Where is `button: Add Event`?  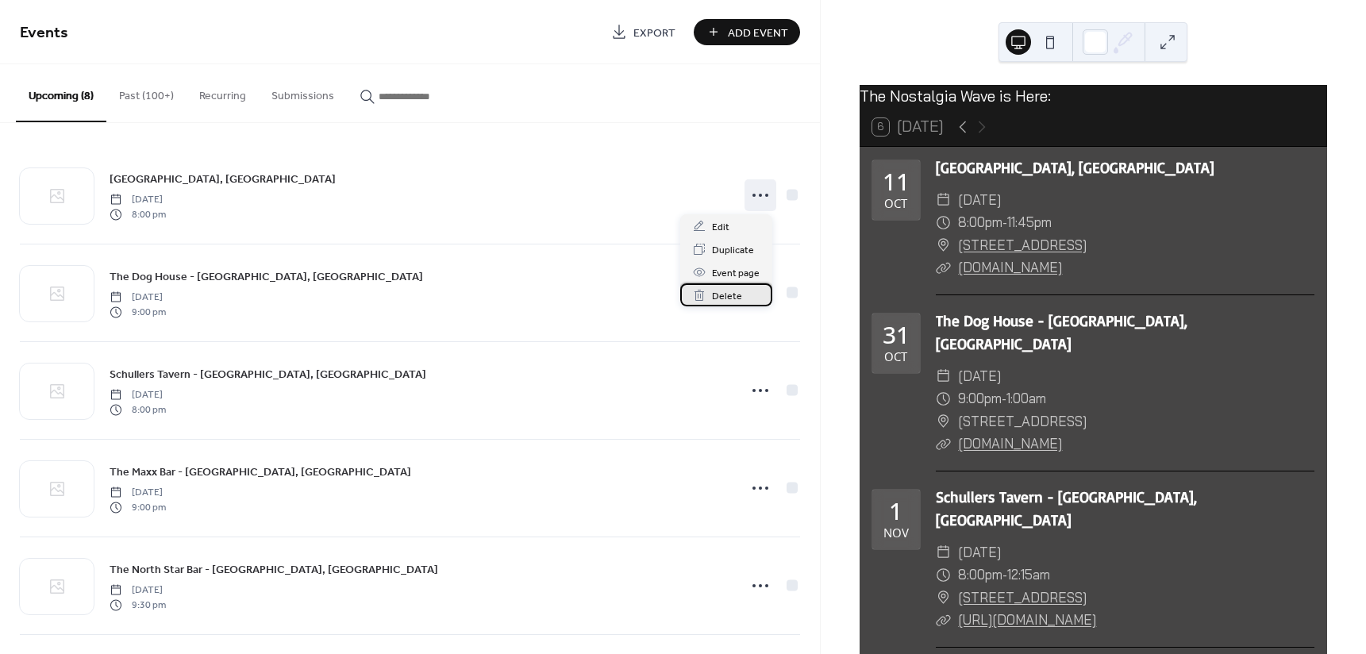
button: Add Event is located at coordinates (747, 32).